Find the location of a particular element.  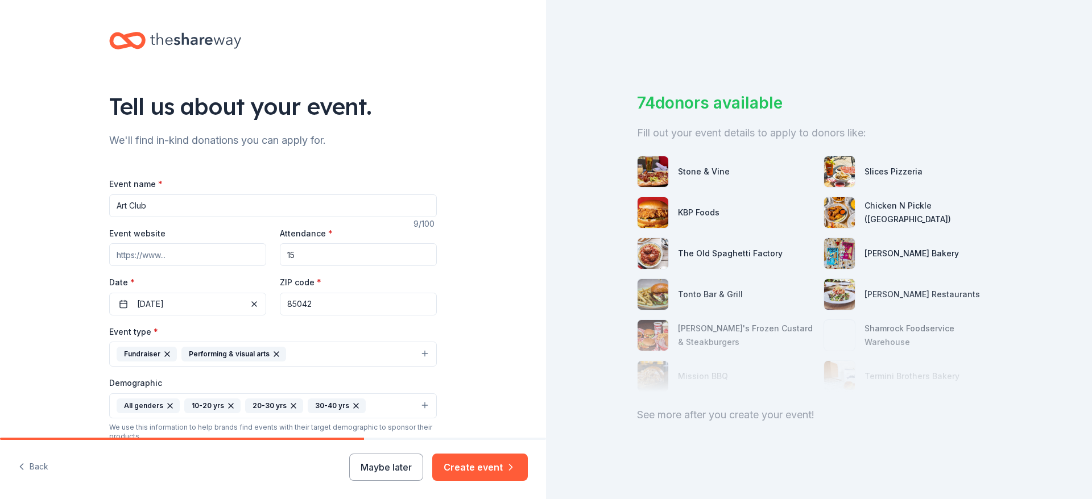

label: Event website is located at coordinates (137, 234).